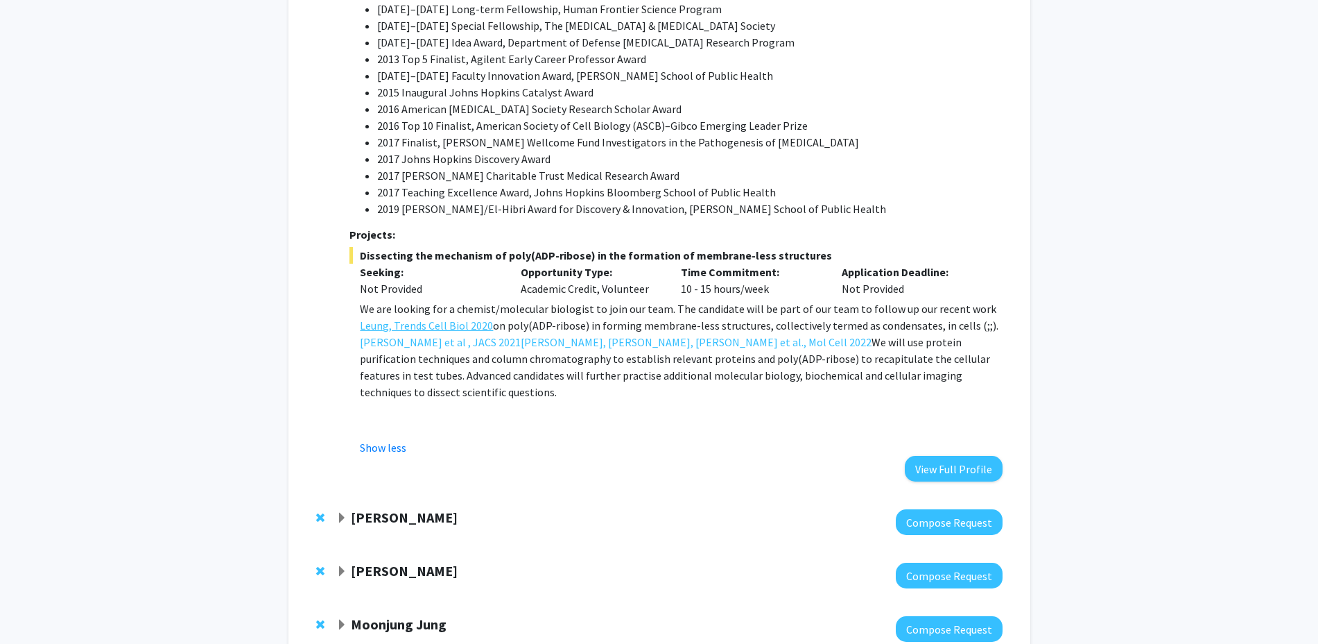  I want to click on span: Remove Alexander Baras from bookmarks, so click(320, 517).